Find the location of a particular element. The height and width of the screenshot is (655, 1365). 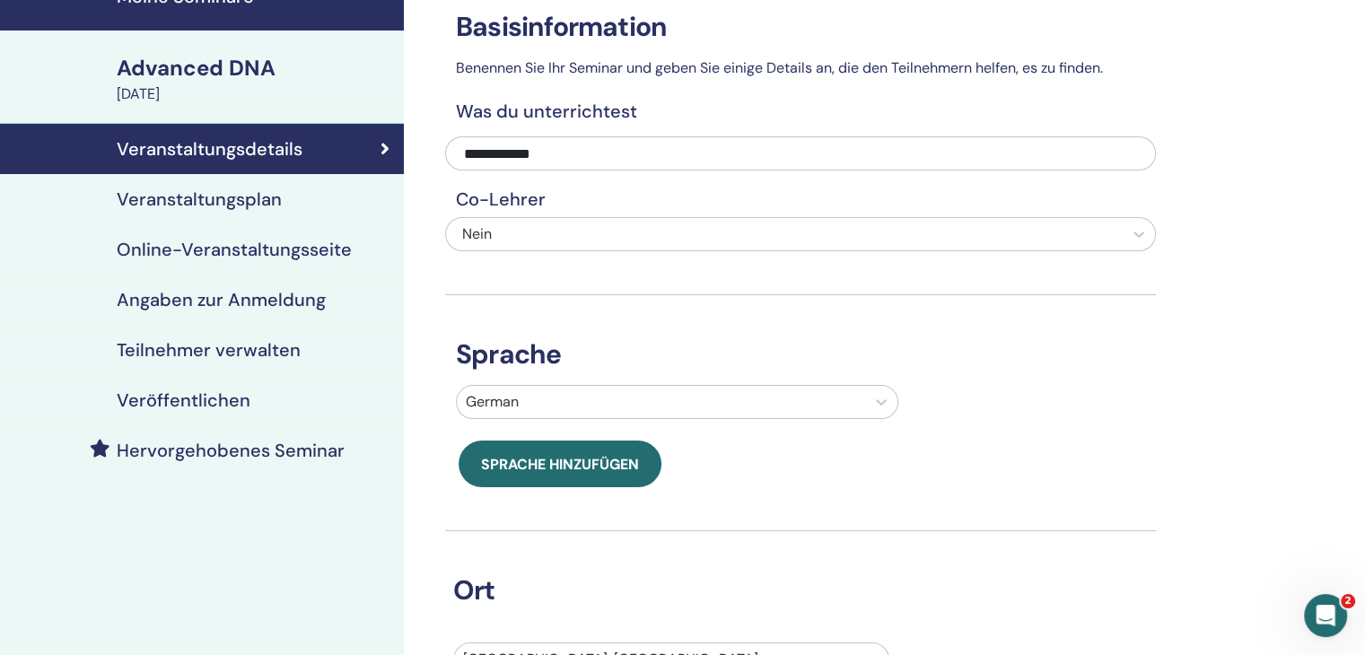

h3: Sprache is located at coordinates (801, 355).